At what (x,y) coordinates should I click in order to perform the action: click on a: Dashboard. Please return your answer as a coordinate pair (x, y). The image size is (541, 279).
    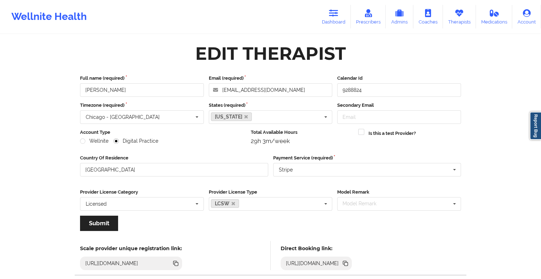
    Looking at the image, I should click on (334, 17).